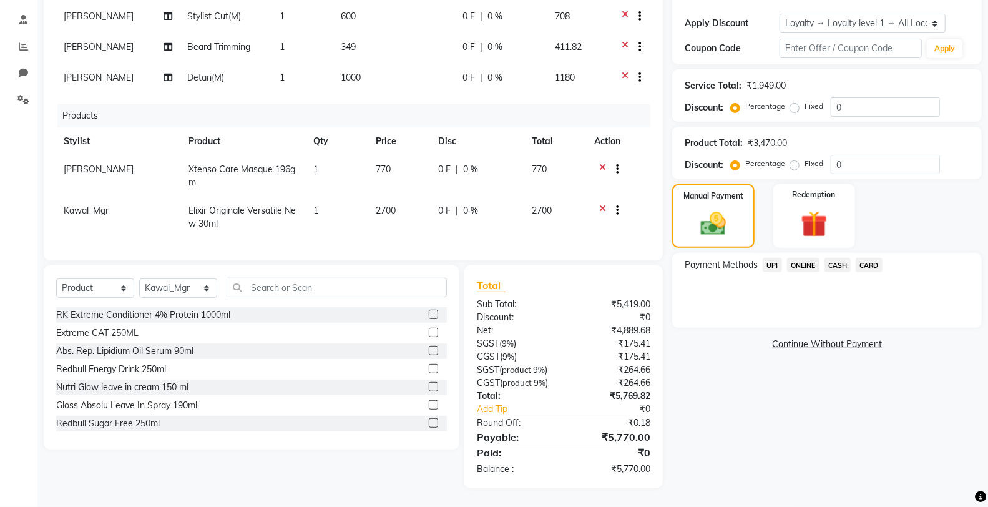 Image resolution: width=988 pixels, height=507 pixels. I want to click on input: Enter Offer / Coupon Code, so click(851, 48).